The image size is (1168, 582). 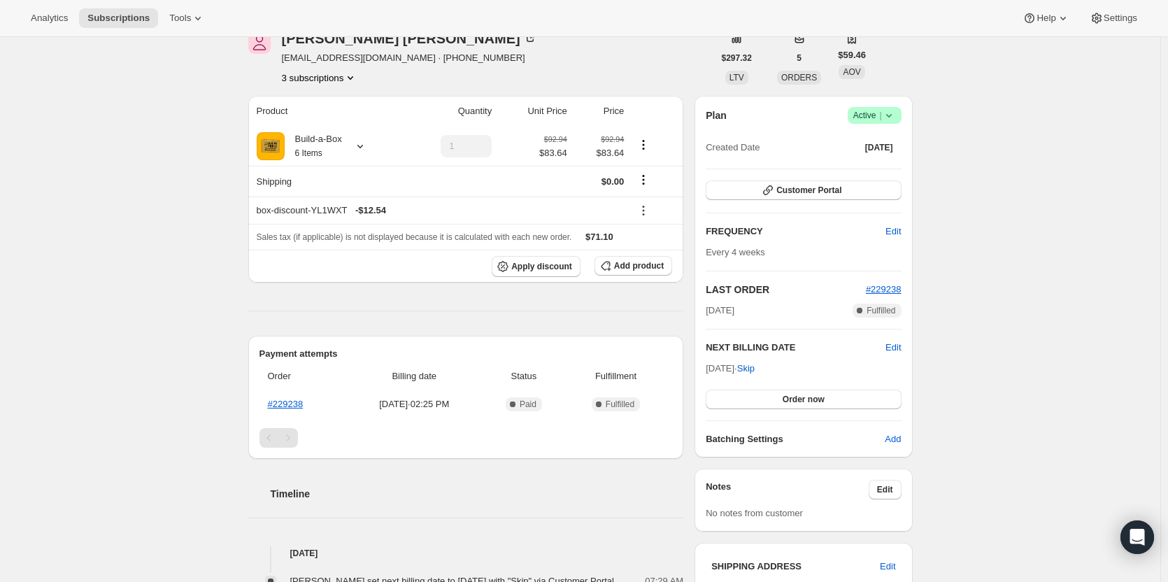 What do you see at coordinates (325, 111) in the screenshot?
I see `th: Product` at bounding box center [325, 111].